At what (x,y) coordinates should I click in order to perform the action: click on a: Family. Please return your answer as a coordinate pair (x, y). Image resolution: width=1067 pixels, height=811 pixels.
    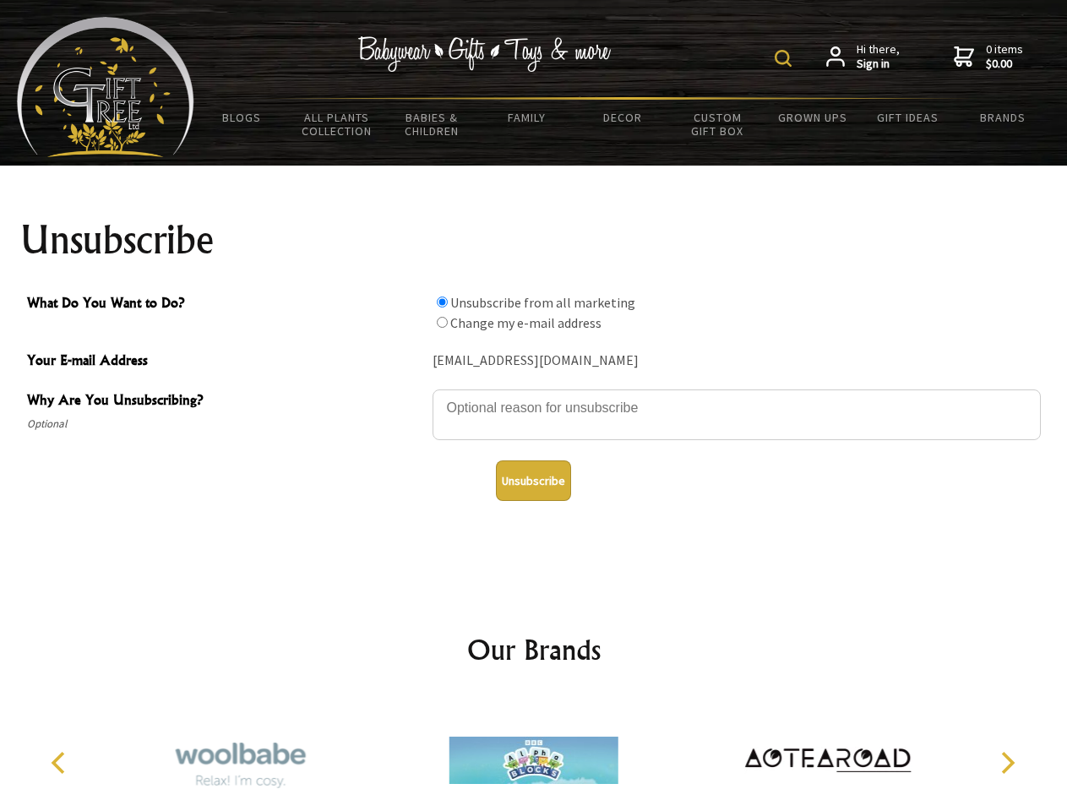
    Looking at the image, I should click on (527, 117).